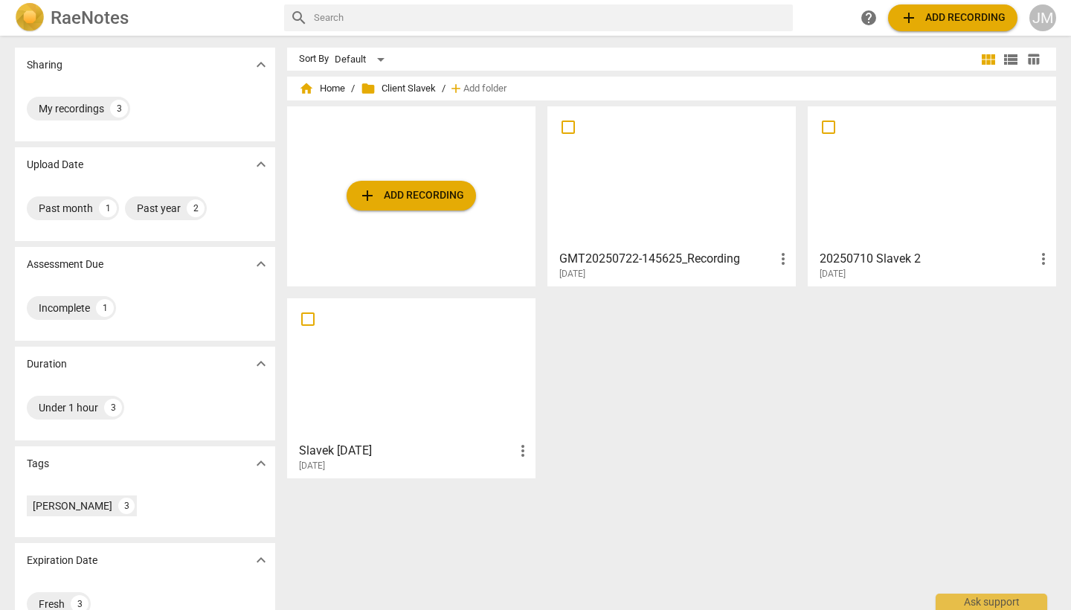 The width and height of the screenshot is (1071, 610). I want to click on button: Tile view, so click(989, 60).